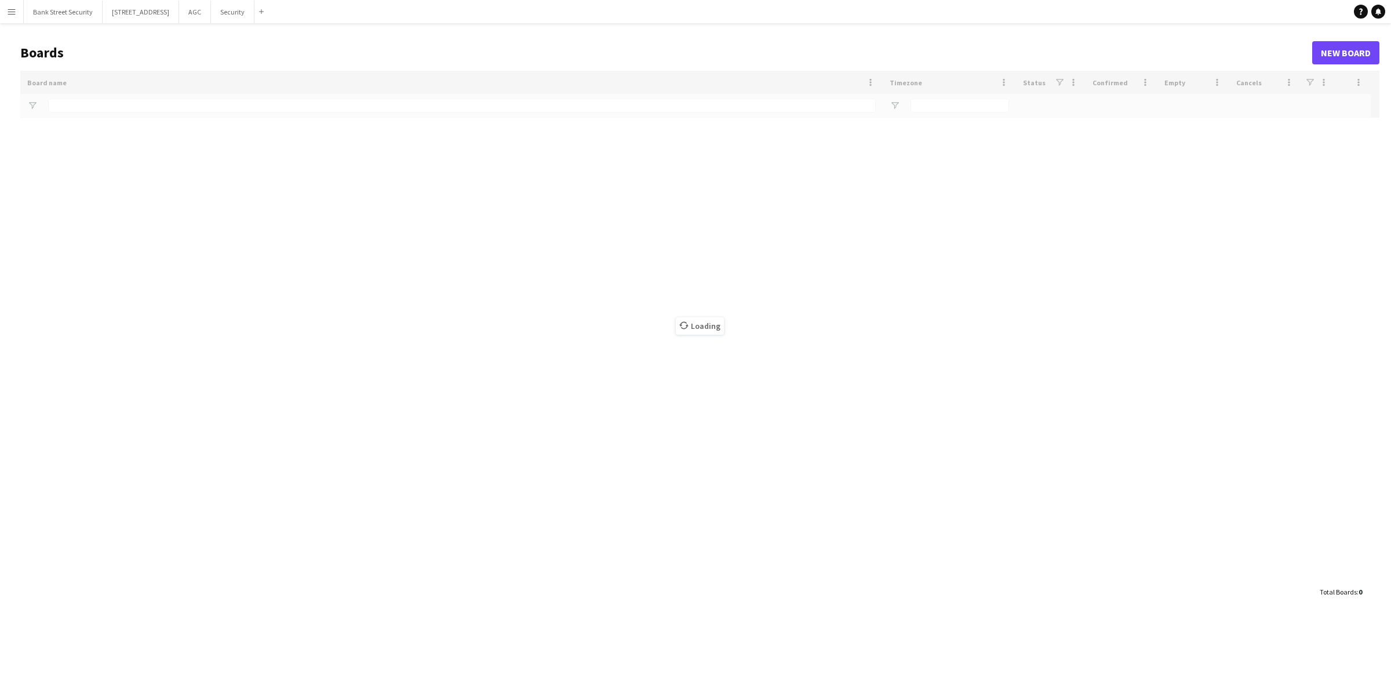 This screenshot has width=1391, height=685. Describe the element at coordinates (63, 12) in the screenshot. I see `button: Bank Street Security` at that location.